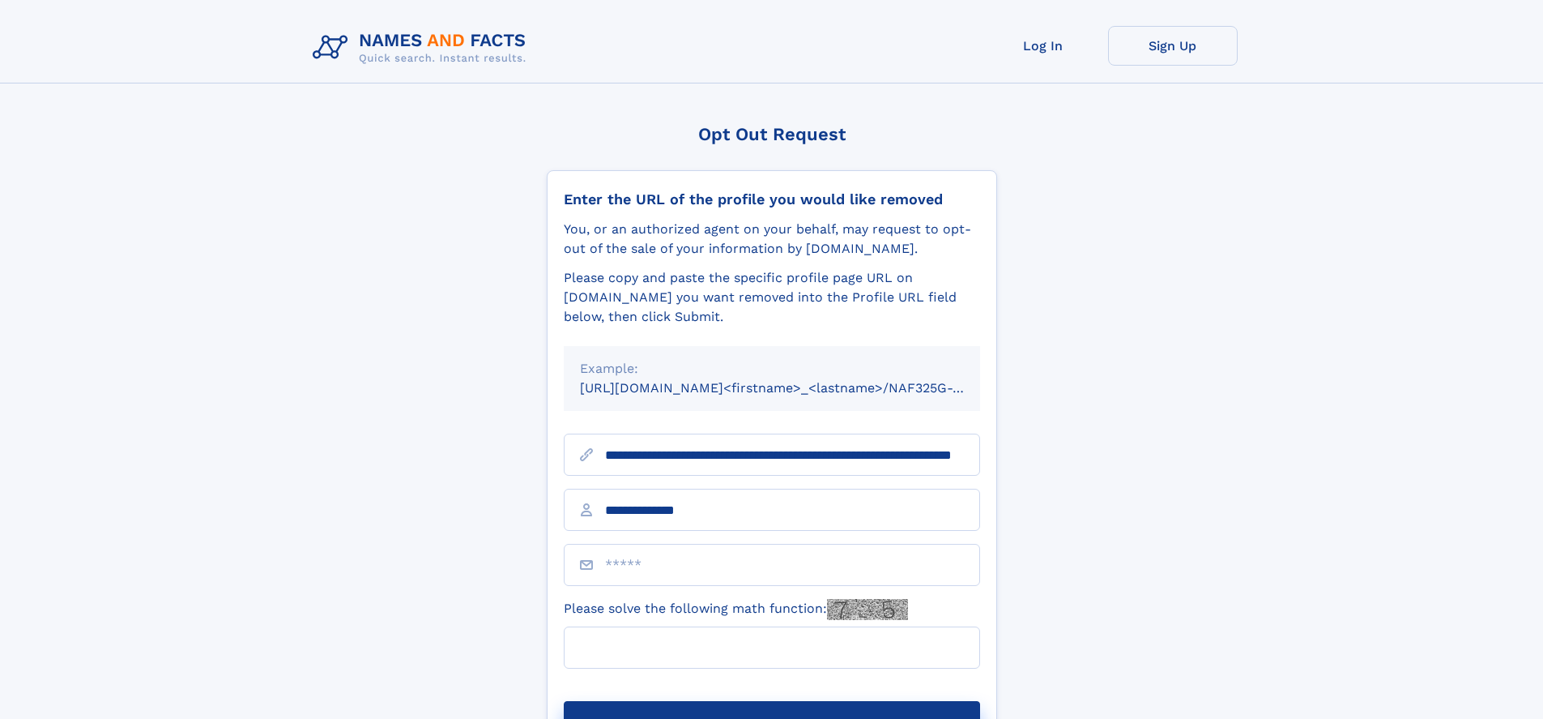 This screenshot has height=719, width=1543. Describe the element at coordinates (772, 239) in the screenshot. I see `div: You, or an authorized agent on your behalf, may request to opt-out of the sale of your informatio...` at that location.